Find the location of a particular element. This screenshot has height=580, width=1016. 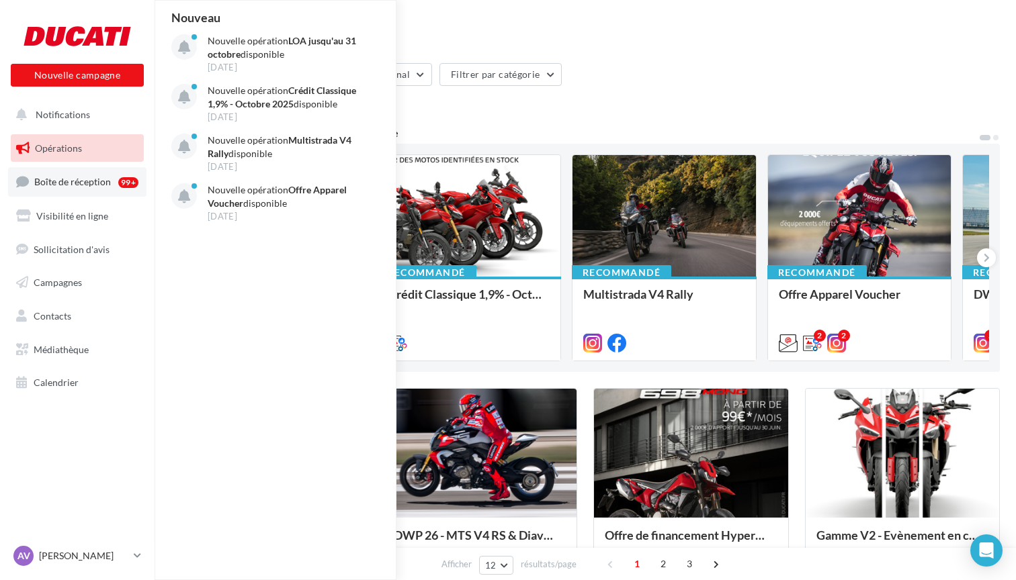

span: Visibilité en ligne is located at coordinates (72, 216).